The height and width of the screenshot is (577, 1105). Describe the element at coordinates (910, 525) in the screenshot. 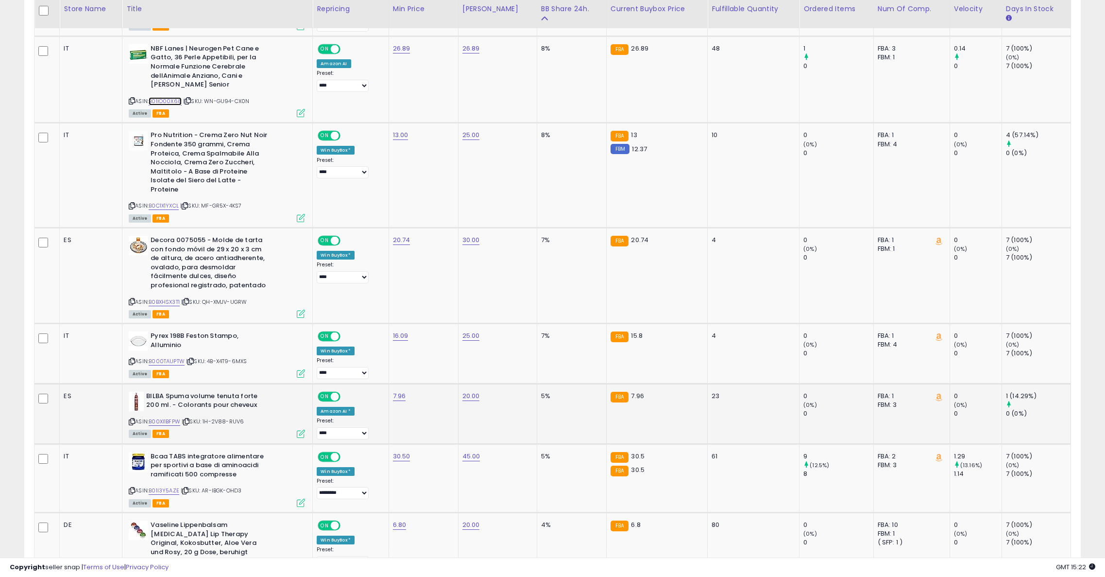

I see `div: FBA: 10` at that location.